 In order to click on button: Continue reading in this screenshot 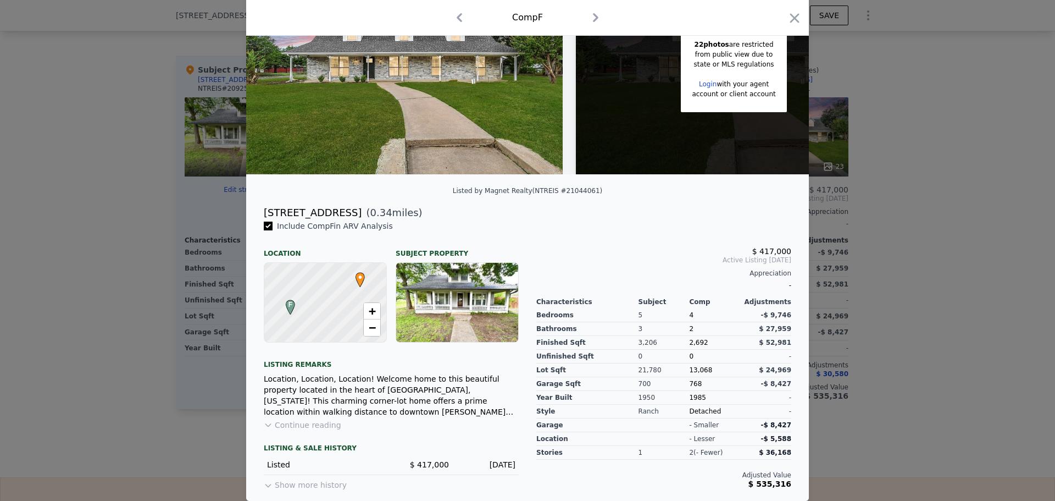, I will do `click(302, 425)`.